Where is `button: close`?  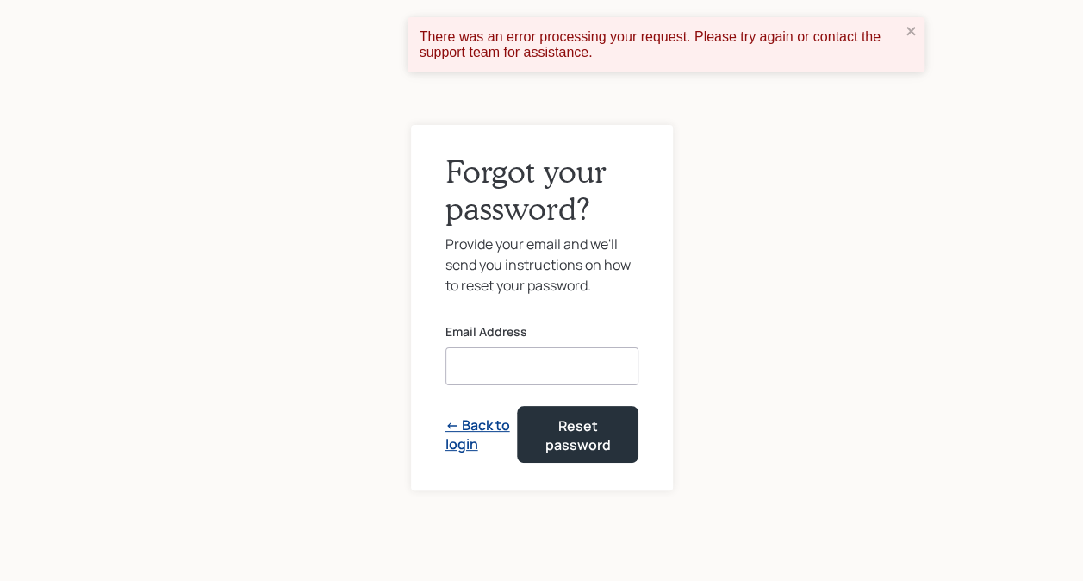 button: close is located at coordinates (912, 32).